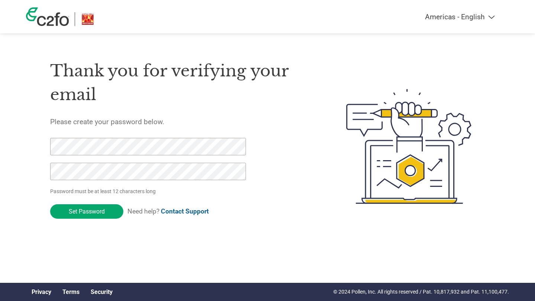 This screenshot has height=301, width=535. I want to click on a: Contact Support, so click(185, 212).